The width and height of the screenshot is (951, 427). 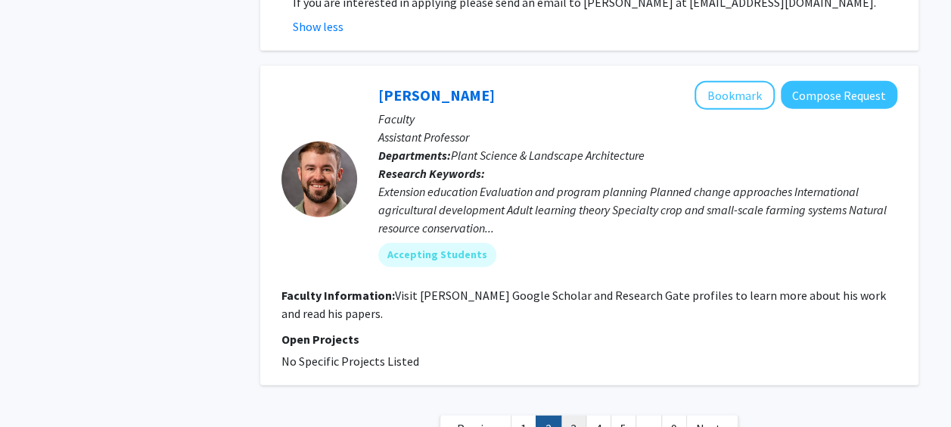 What do you see at coordinates (431, 173) in the screenshot?
I see `b: Research Keywords:` at bounding box center [431, 173].